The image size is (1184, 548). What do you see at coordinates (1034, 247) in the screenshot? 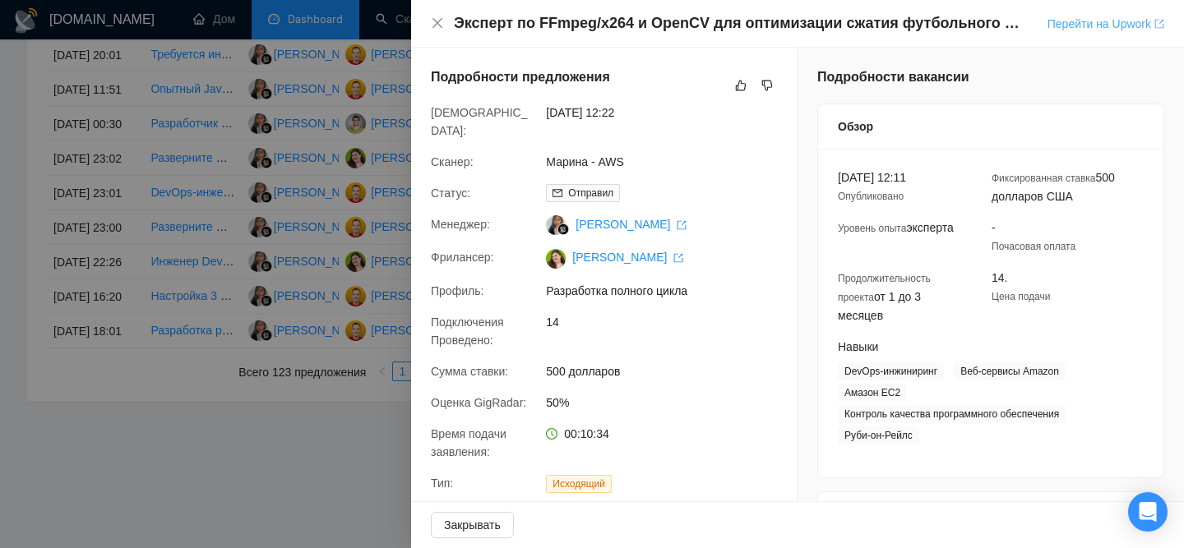
I see `font: Почасовая оплата` at bounding box center [1034, 247].